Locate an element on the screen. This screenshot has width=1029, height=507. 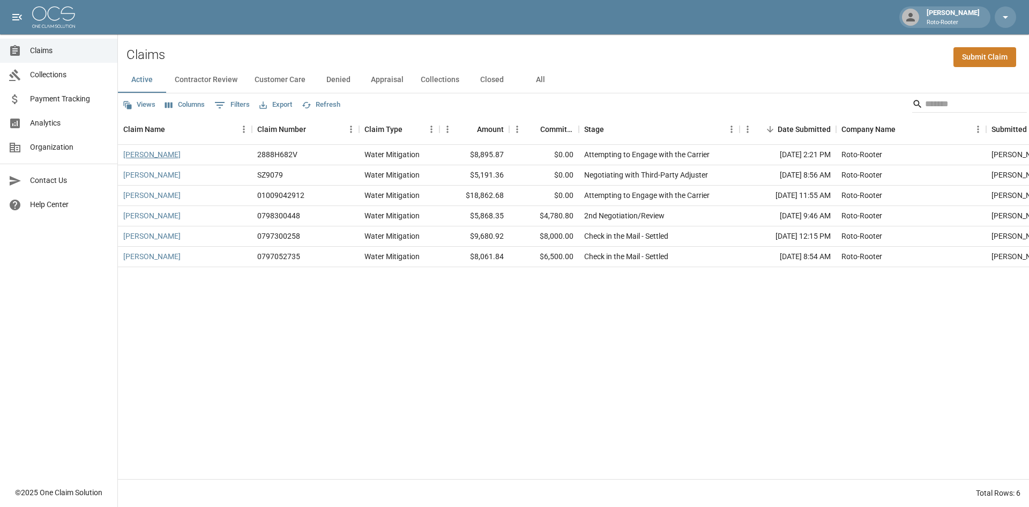
span: Payment Tracking is located at coordinates (69, 99).